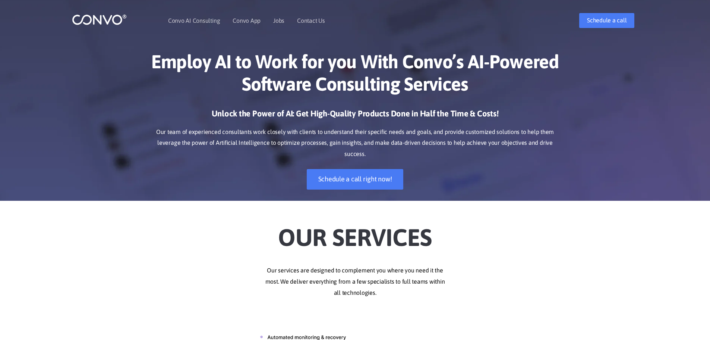 The height and width of the screenshot is (340, 710). Describe the element at coordinates (99, 19) in the screenshot. I see `img: logo_1.png` at that location.